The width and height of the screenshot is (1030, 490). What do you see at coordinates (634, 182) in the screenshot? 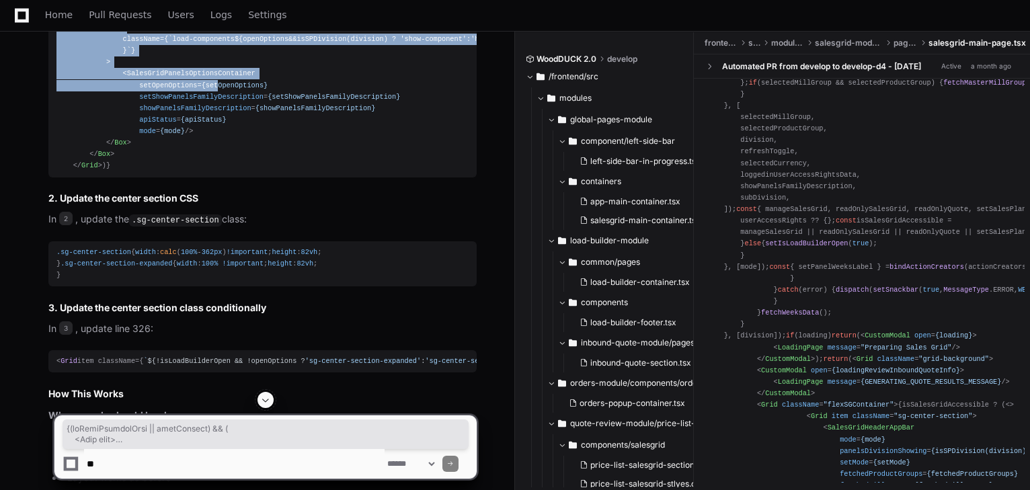
I see `button: containers` at bounding box center [634, 182].